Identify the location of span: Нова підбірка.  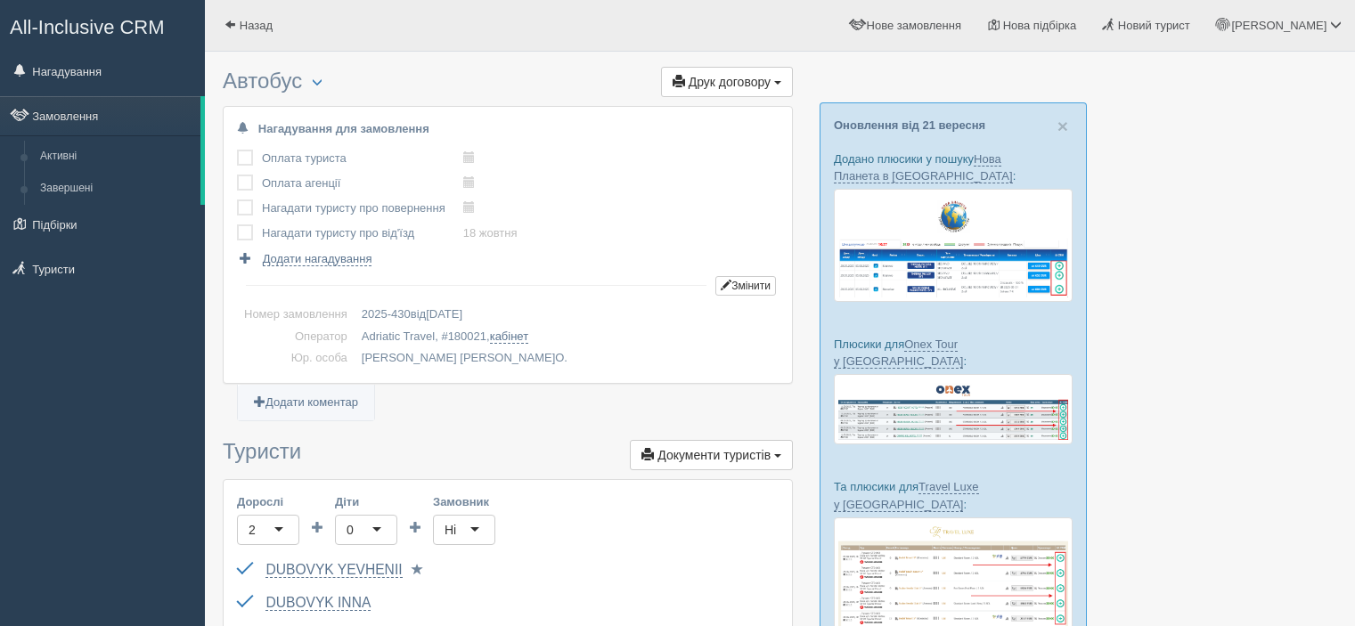
(1040, 25).